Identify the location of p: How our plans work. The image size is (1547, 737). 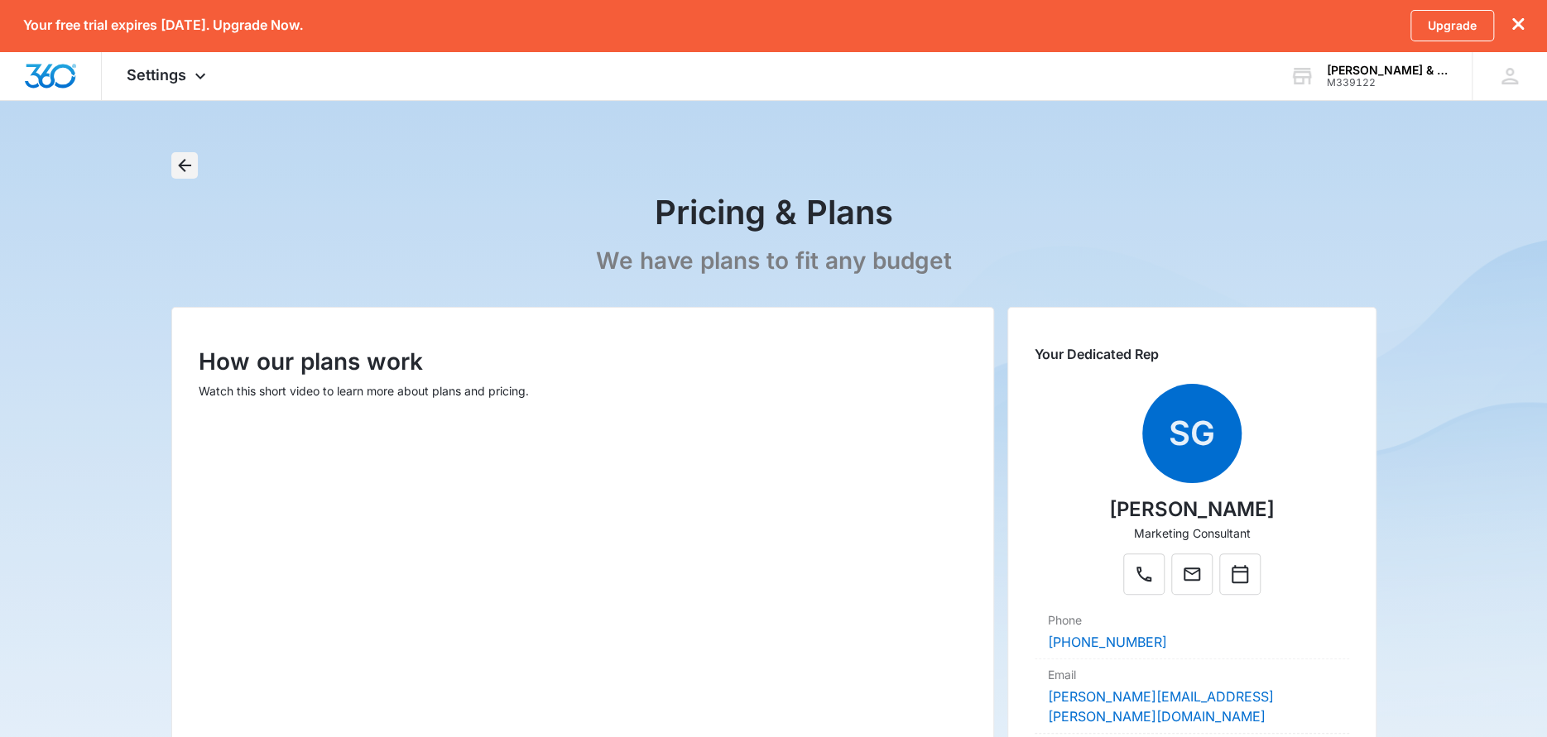
(583, 362).